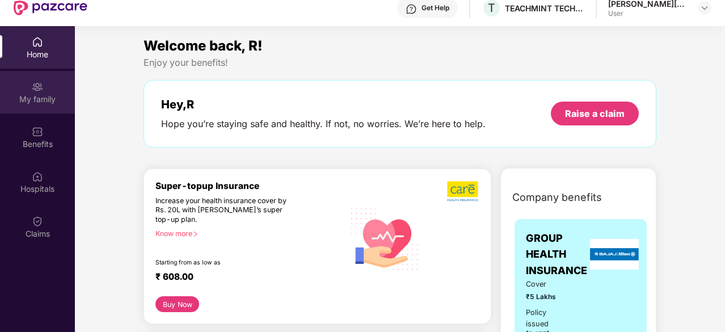 The height and width of the screenshot is (332, 725). Describe the element at coordinates (226, 262) in the screenshot. I see `div: Starting from as low as` at that location.